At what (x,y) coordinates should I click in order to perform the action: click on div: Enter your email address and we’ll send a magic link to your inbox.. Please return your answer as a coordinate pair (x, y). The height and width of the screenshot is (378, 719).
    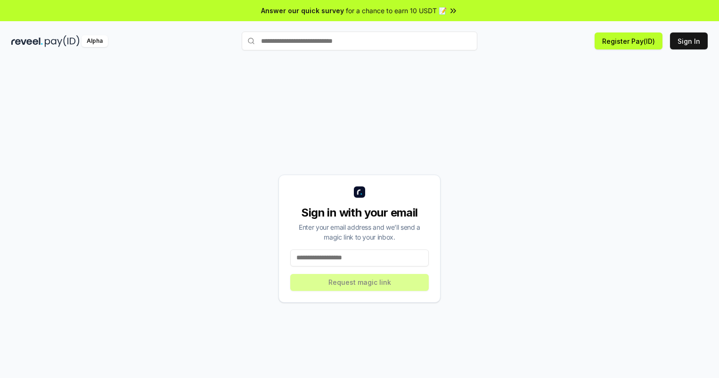
    Looking at the image, I should click on (360, 232).